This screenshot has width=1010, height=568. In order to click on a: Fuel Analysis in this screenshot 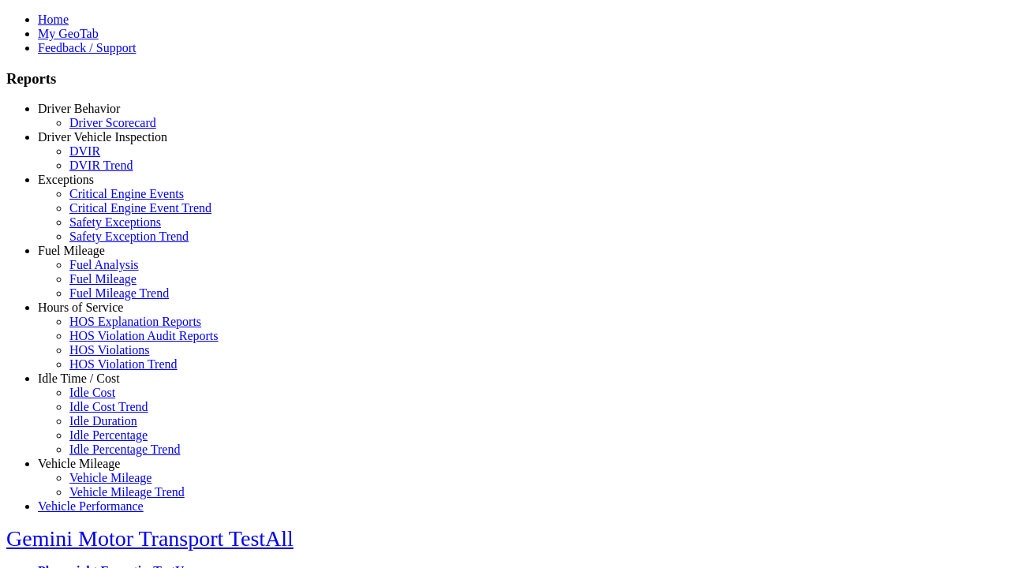, I will do `click(104, 264)`.